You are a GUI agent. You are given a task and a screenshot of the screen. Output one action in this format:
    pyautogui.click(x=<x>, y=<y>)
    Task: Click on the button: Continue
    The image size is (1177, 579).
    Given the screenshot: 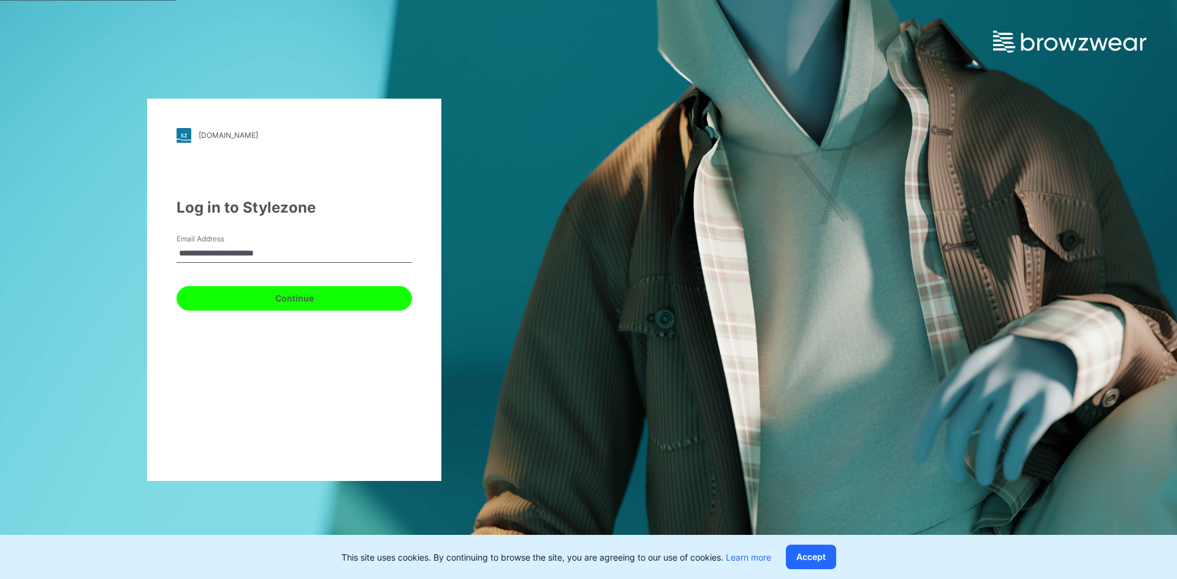 What is the action you would take?
    pyautogui.click(x=294, y=299)
    